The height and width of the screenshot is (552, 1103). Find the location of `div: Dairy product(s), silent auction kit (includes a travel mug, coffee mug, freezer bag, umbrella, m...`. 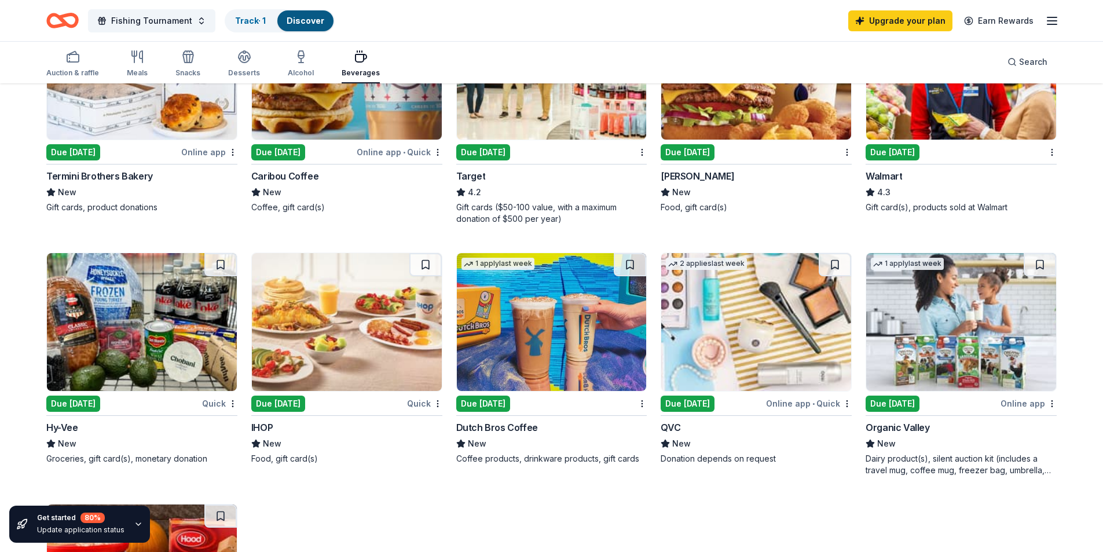

div: Dairy product(s), silent auction kit (includes a travel mug, coffee mug, freezer bag, umbrella, m... is located at coordinates (961, 464).